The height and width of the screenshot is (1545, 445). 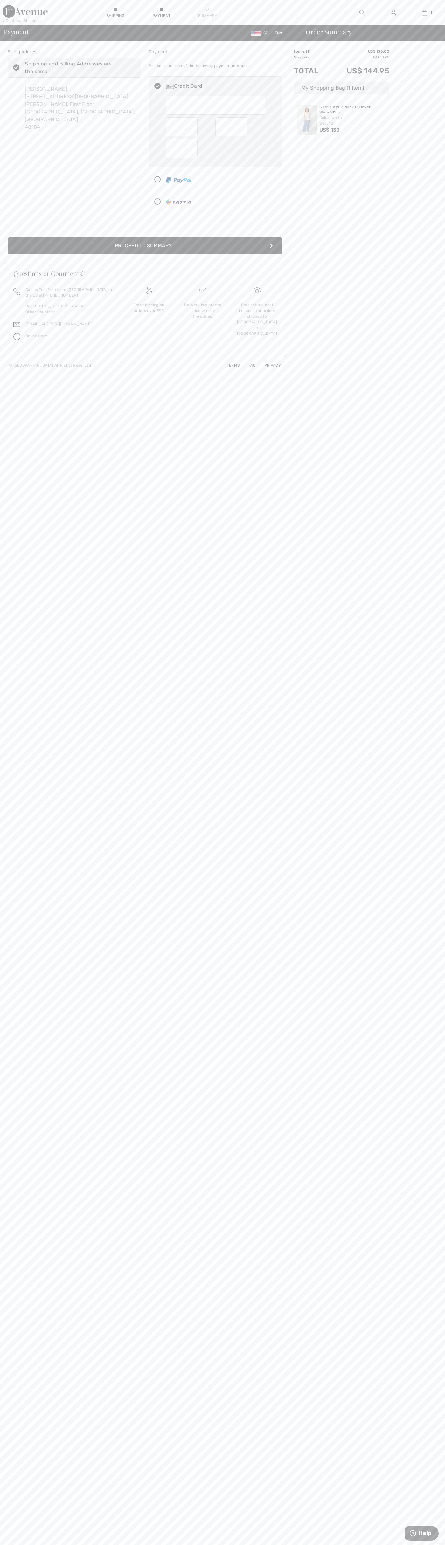 I want to click on img: Credit Card, so click(x=170, y=86).